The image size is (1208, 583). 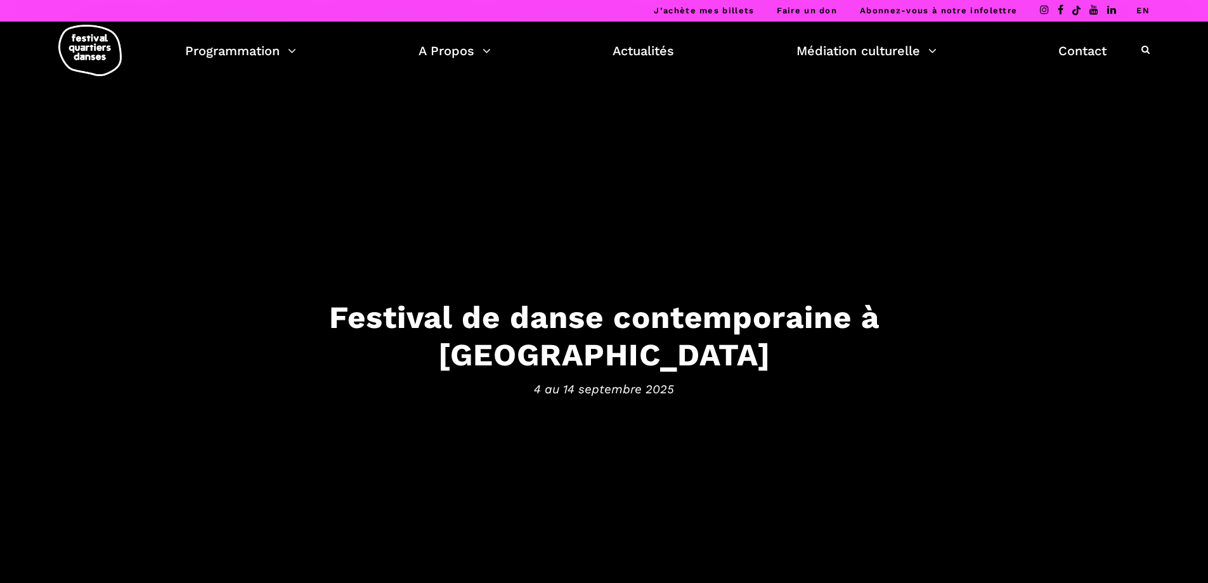 What do you see at coordinates (866, 51) in the screenshot?
I see `a: Médiation culturelle` at bounding box center [866, 51].